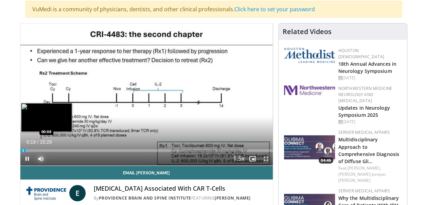 This screenshot has width=427, height=205. I want to click on a: Click here to set your password, so click(275, 9).